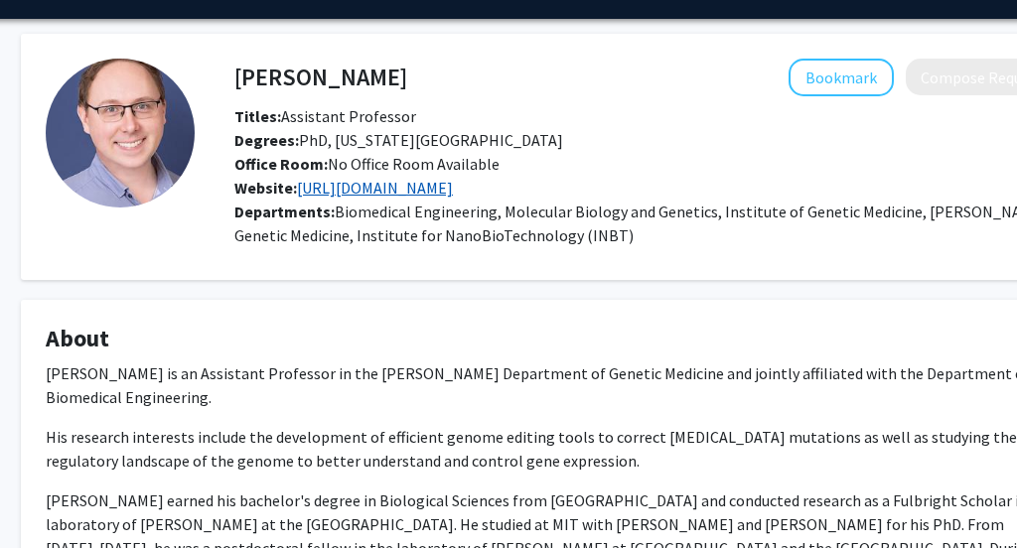  What do you see at coordinates (374, 188) in the screenshot?
I see `a: Opens in a new tab` at bounding box center [374, 188].